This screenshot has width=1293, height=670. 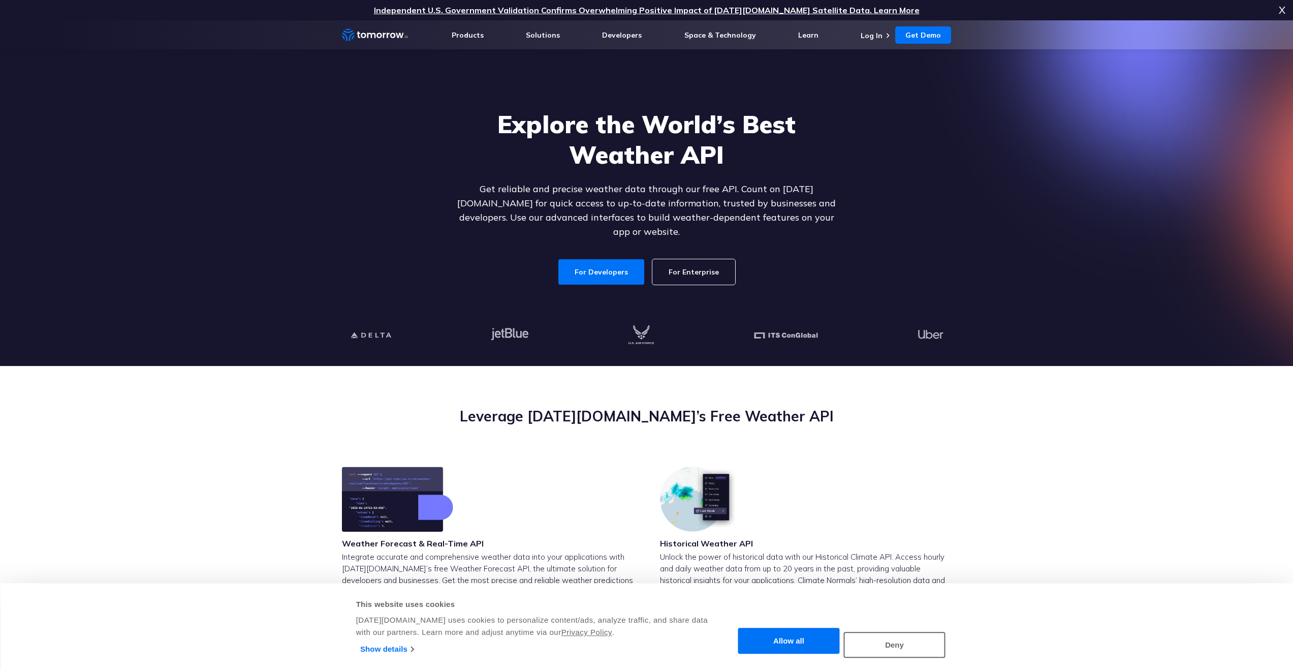 I want to click on p: Unlock the power of historical data with our Historical Climate API. Access hourly and daily weat..., so click(x=806, y=580).